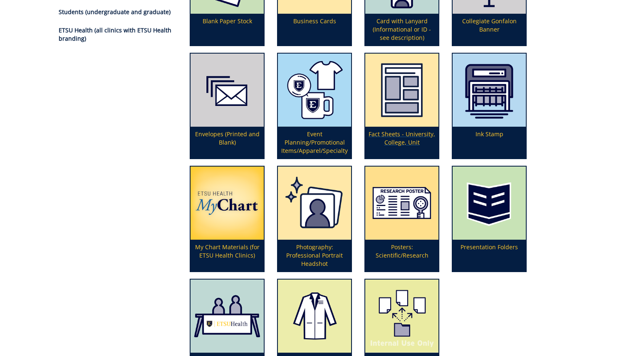  Describe the element at coordinates (227, 106) in the screenshot. I see `a: Envelopes (Printed and Blank)` at that location.